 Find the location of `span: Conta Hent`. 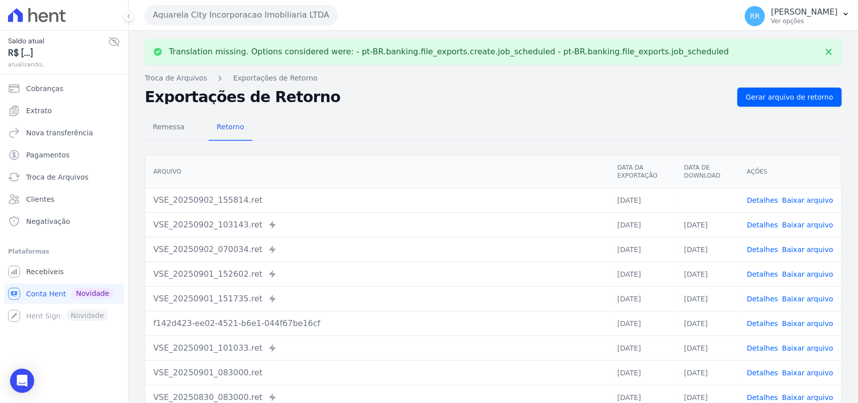

span: Conta Hent is located at coordinates (46, 294).